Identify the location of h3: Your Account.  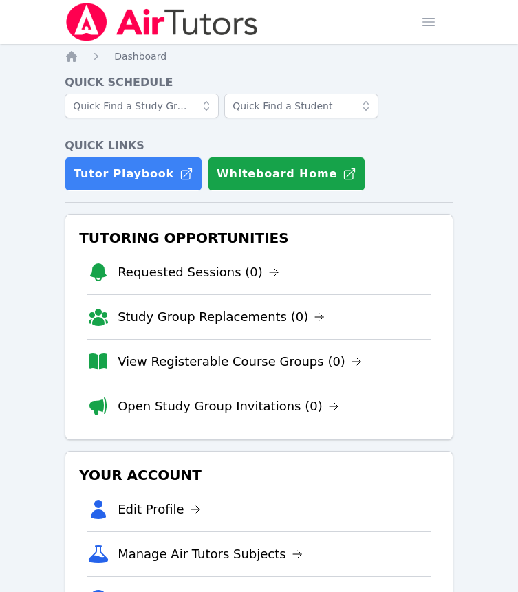
(258, 475).